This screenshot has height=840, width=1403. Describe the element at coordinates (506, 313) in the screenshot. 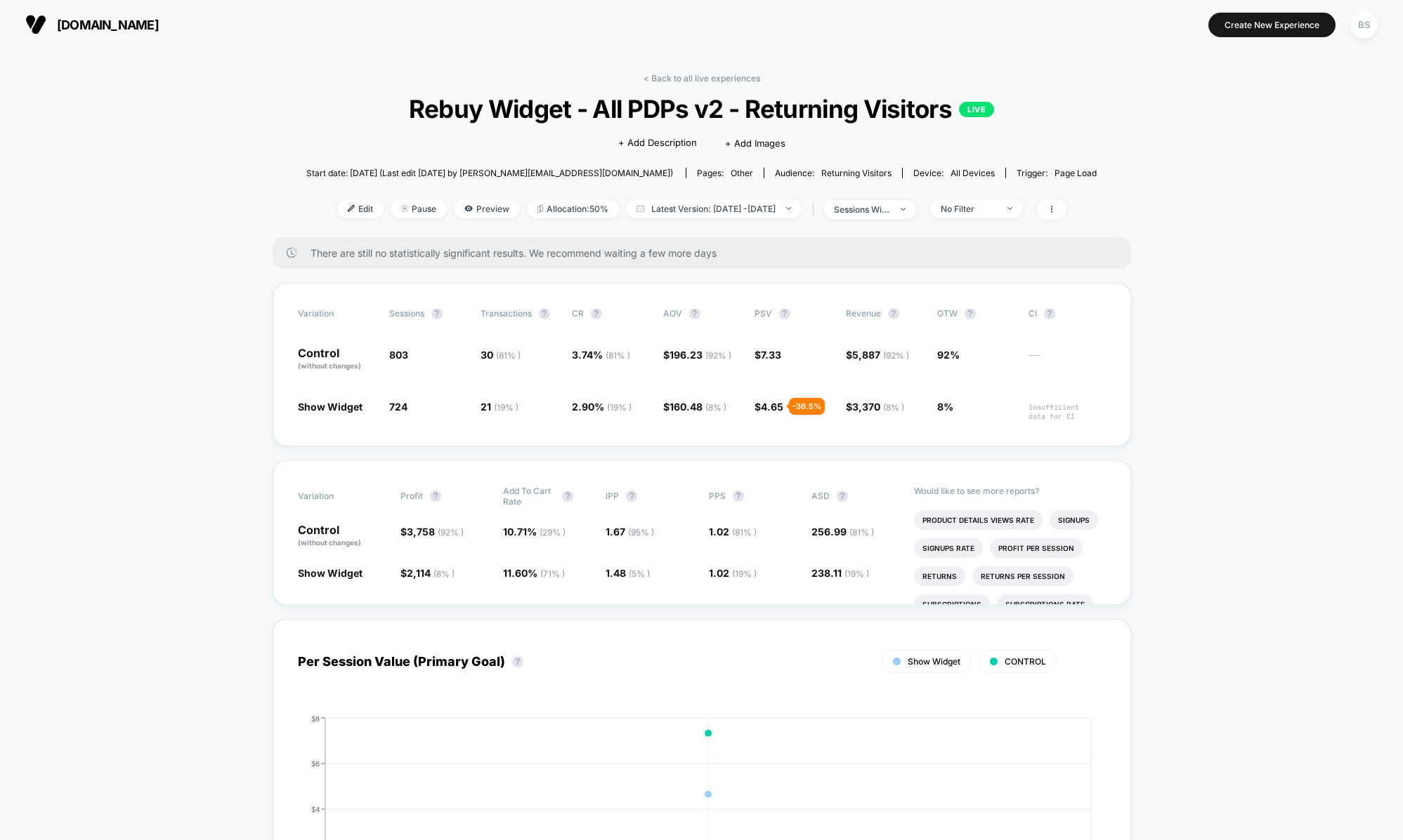

I see `span: Transactions` at that location.